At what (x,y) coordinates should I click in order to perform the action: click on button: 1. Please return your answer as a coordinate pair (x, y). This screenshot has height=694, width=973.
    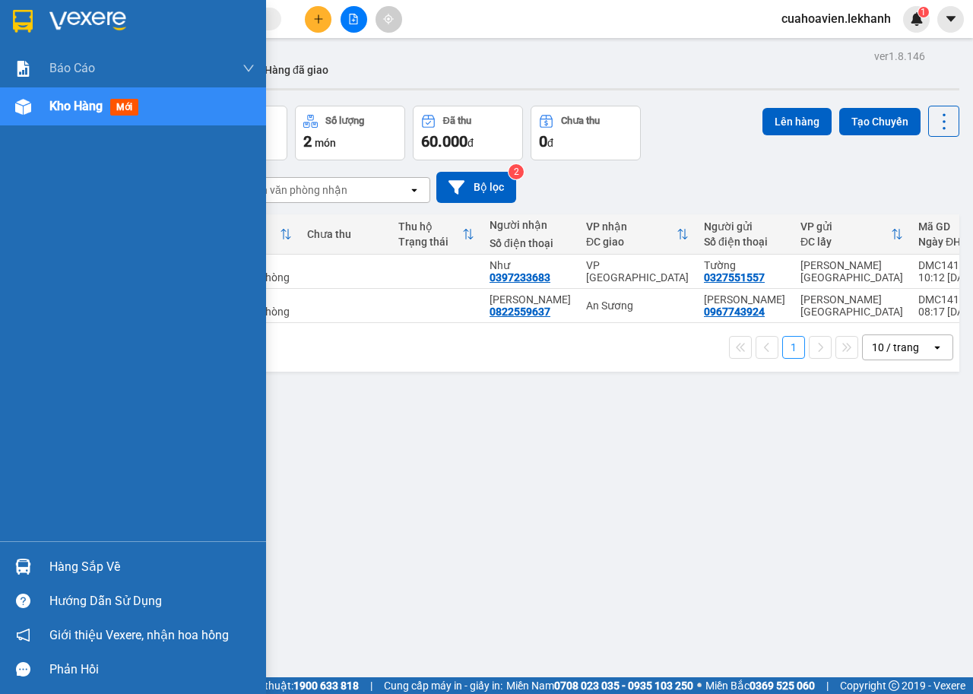
    Looking at the image, I should click on (794, 347).